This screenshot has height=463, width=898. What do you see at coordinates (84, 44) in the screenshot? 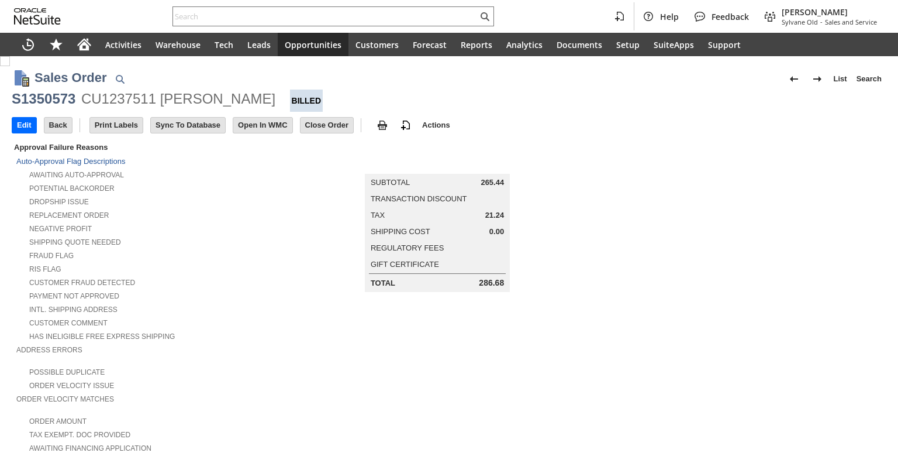
I see `svg: Home` at bounding box center [84, 44].